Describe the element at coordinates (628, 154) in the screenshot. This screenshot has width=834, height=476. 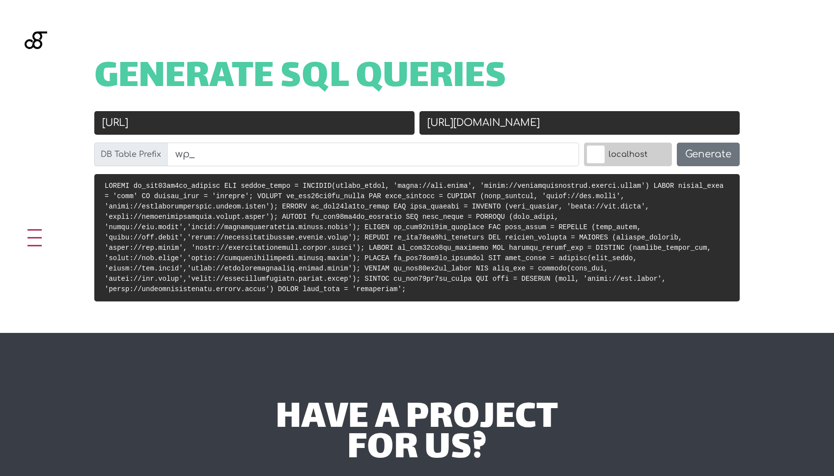
I see `label: localhost` at that location.